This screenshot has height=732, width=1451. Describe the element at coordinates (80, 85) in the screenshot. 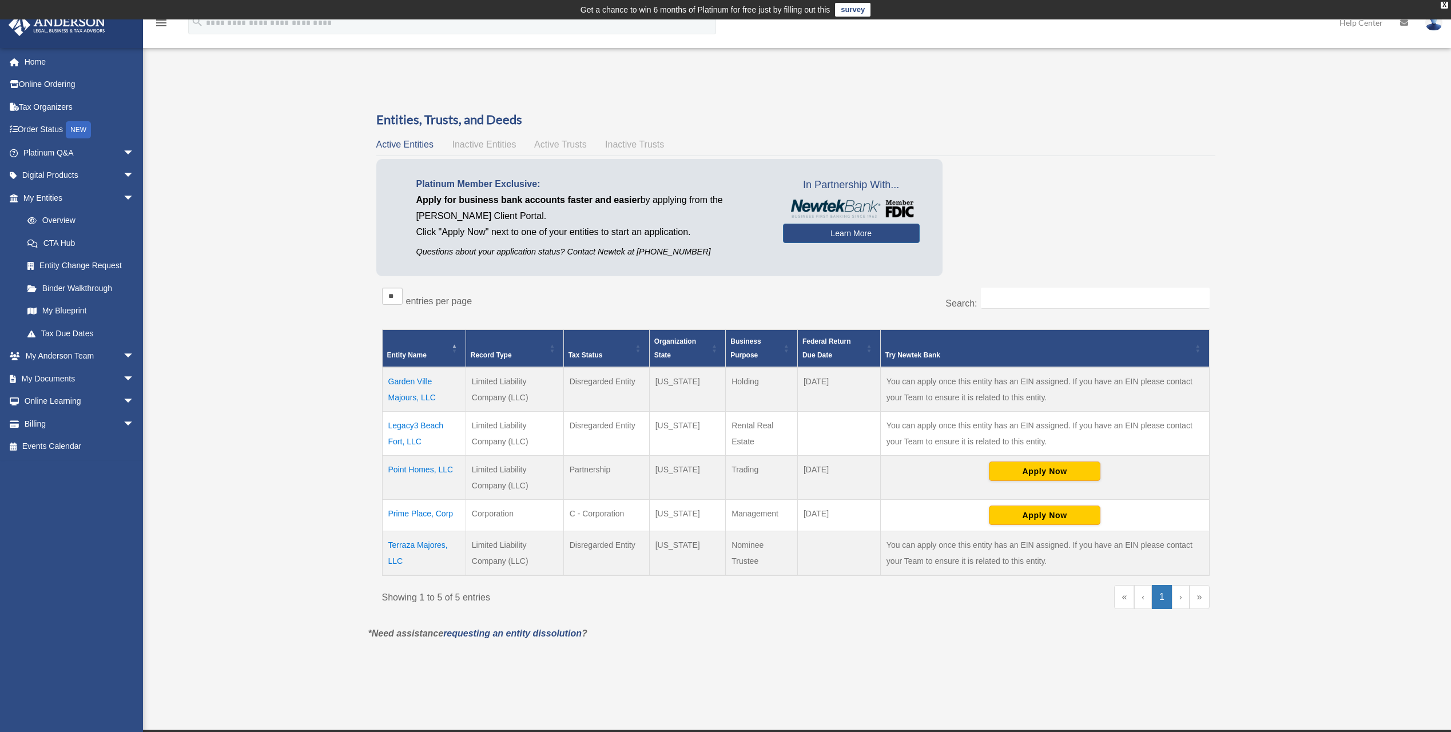

I see `a: Online Ordering` at that location.